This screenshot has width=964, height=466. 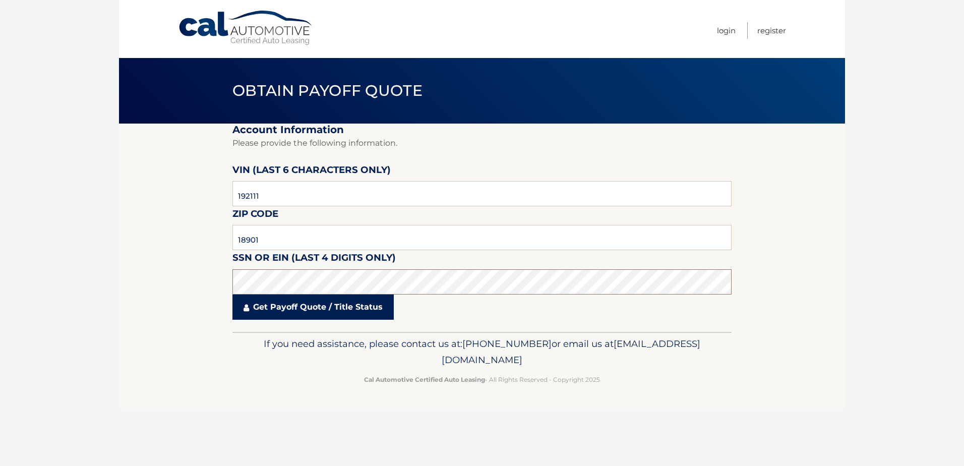 What do you see at coordinates (425, 379) in the screenshot?
I see `strong: Cal Automotive Certified Auto Leasing` at bounding box center [425, 379].